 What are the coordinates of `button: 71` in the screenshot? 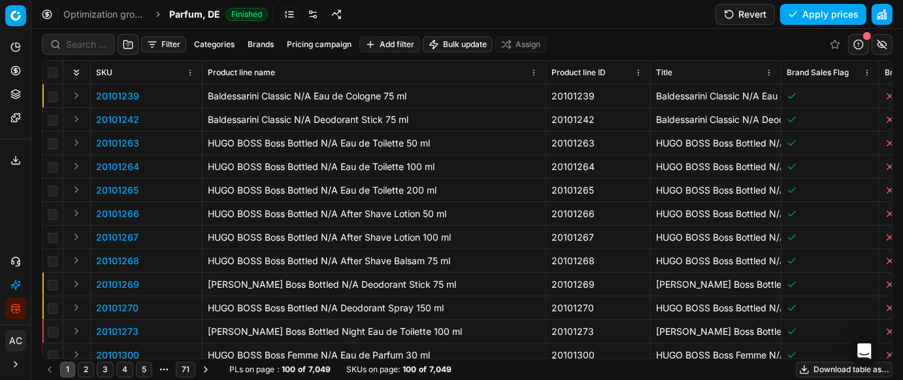 It's located at (186, 369).